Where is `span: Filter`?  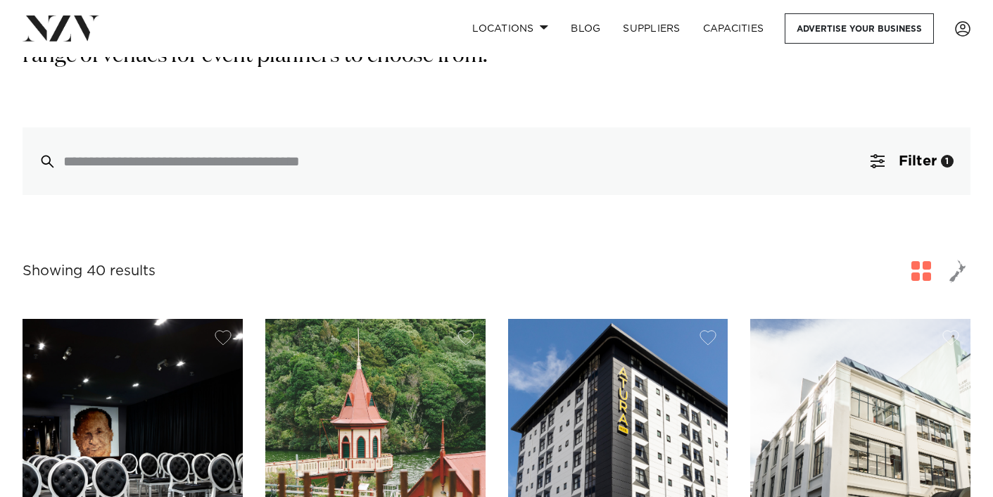 span: Filter is located at coordinates (917, 161).